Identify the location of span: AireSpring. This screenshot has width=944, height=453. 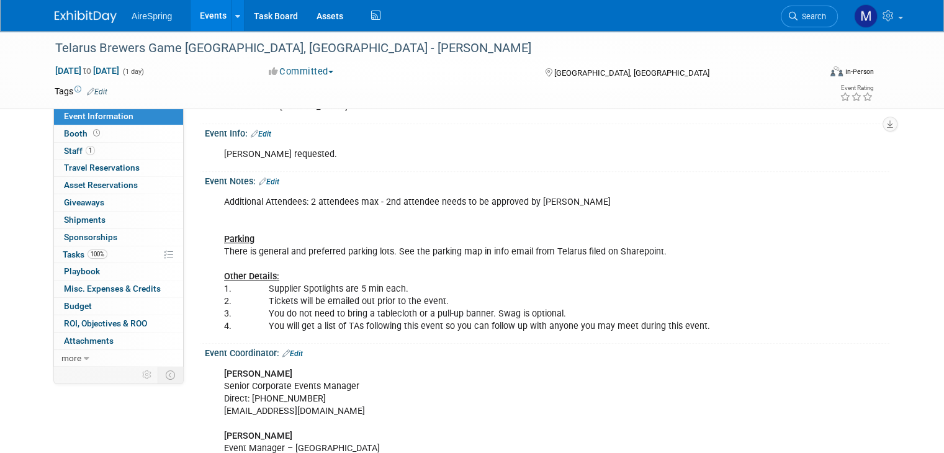
(151, 16).